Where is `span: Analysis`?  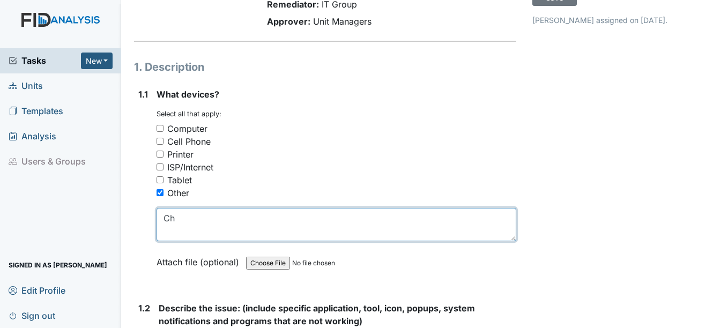
span: Analysis is located at coordinates (32, 136).